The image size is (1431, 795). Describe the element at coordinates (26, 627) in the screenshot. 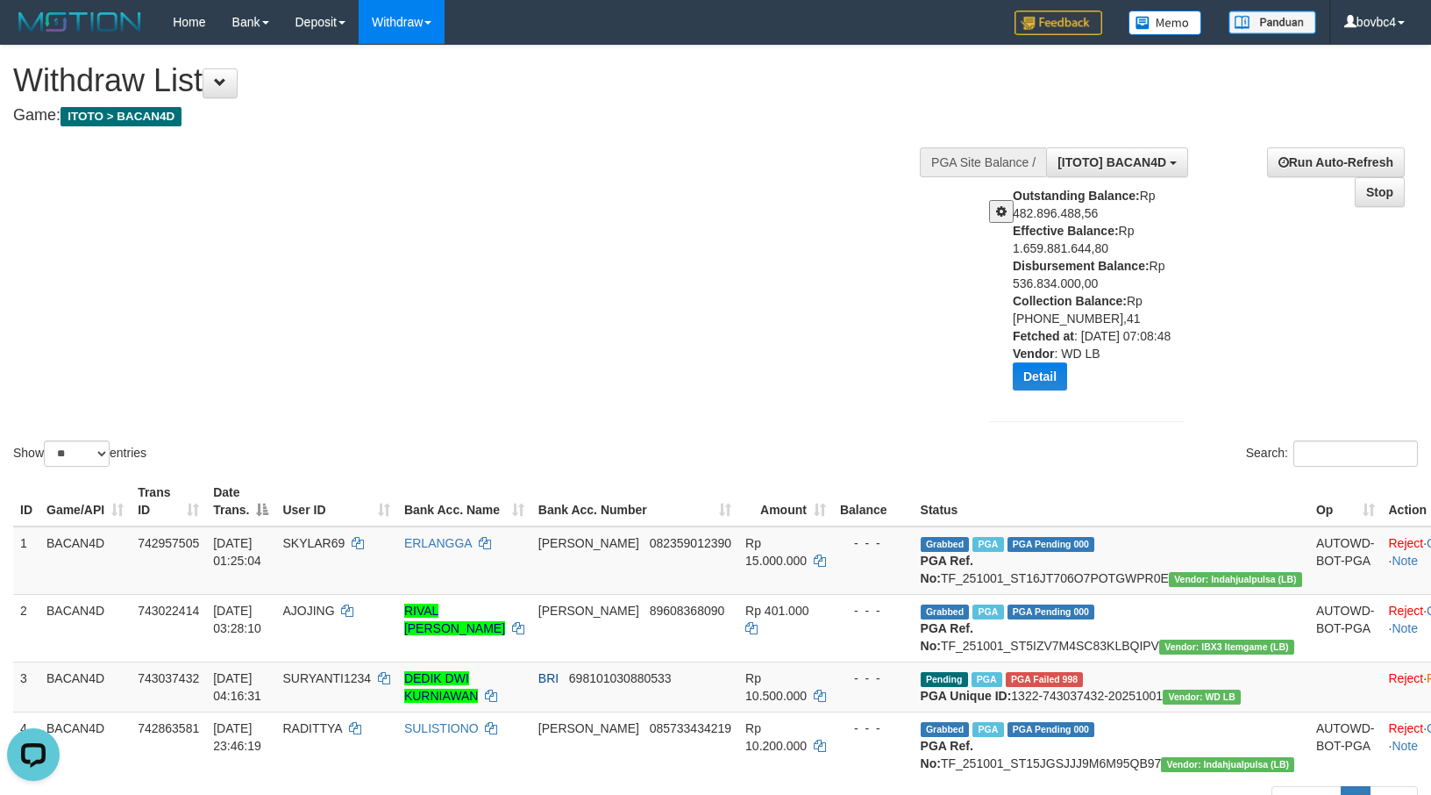

I see `td: 2` at that location.